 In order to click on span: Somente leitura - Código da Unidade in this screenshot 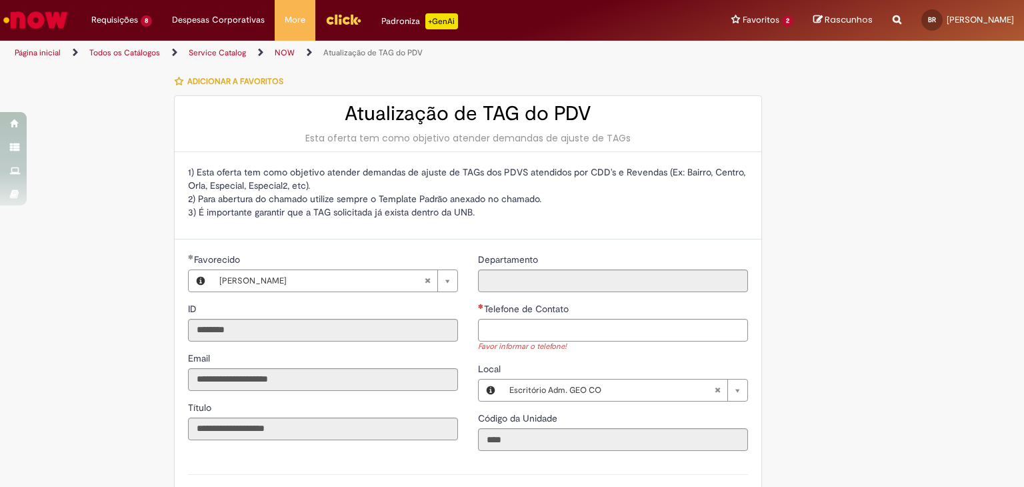, I will do `click(519, 418)`.